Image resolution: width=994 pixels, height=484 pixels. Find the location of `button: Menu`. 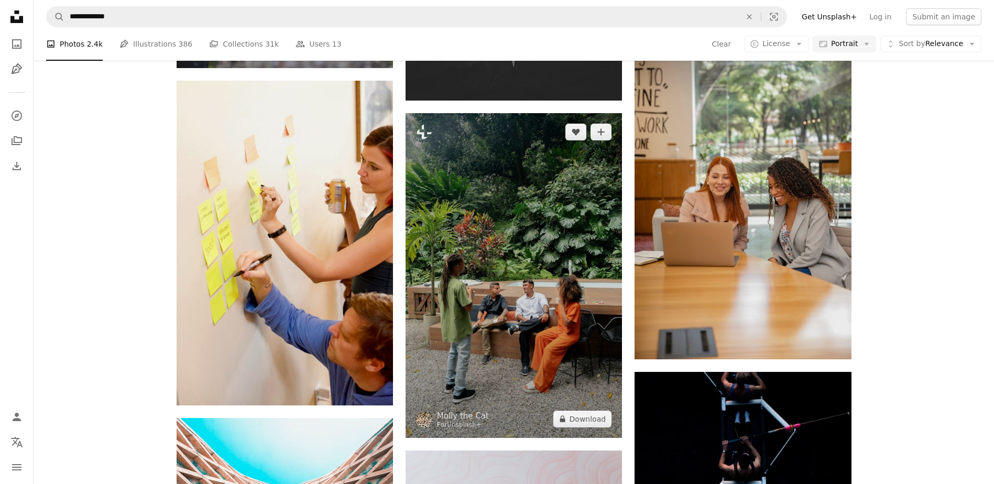

button: Menu is located at coordinates (17, 467).